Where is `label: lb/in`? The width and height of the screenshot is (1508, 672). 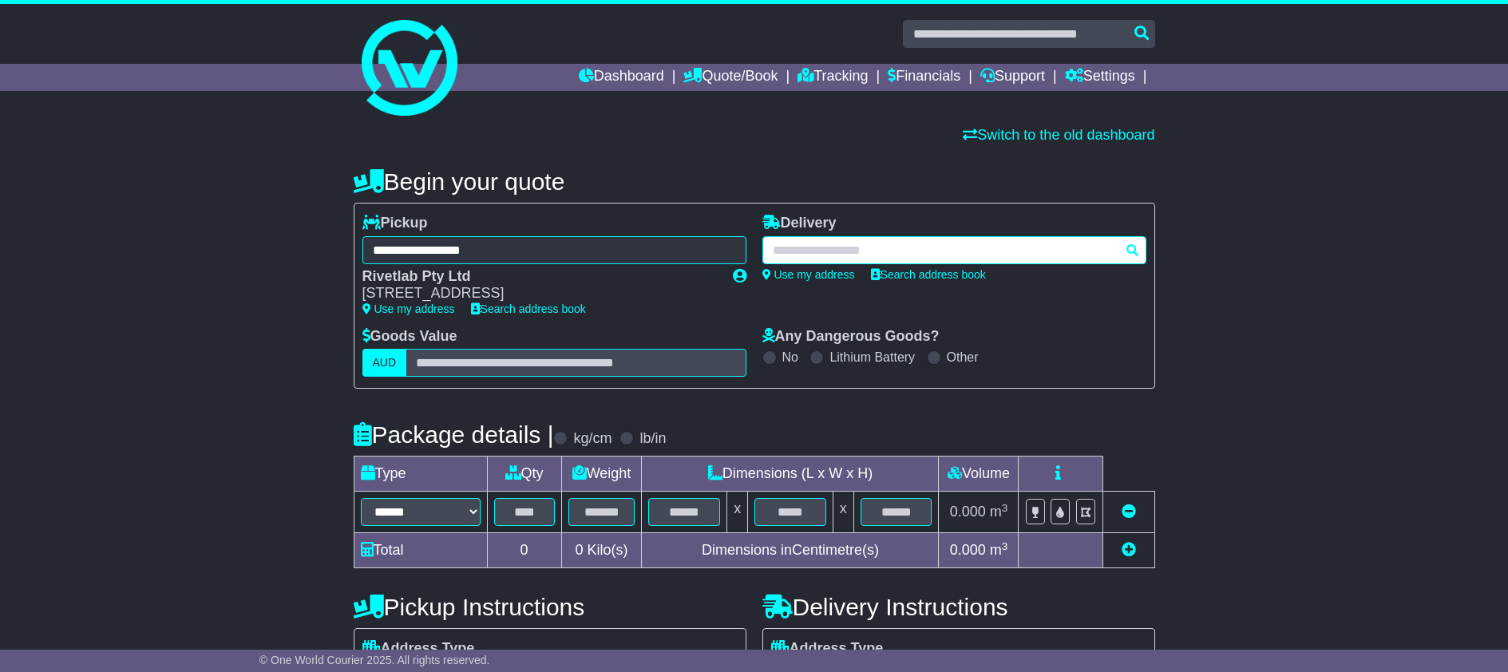
label: lb/in is located at coordinates (652, 439).